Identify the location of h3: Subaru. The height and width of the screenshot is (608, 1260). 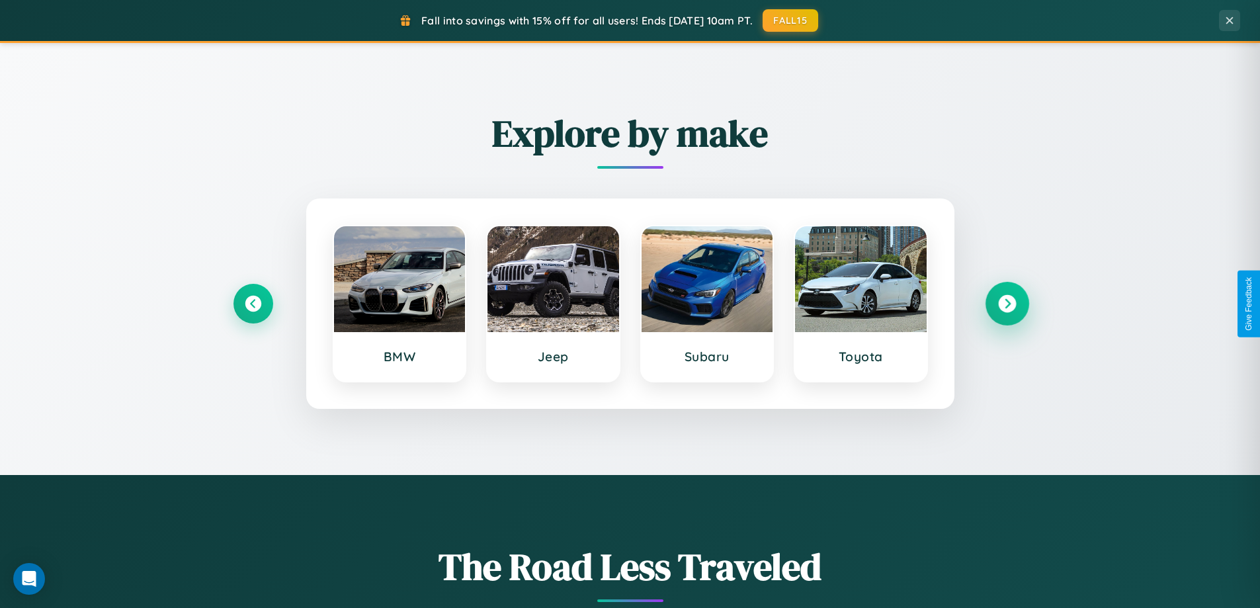
(707, 356).